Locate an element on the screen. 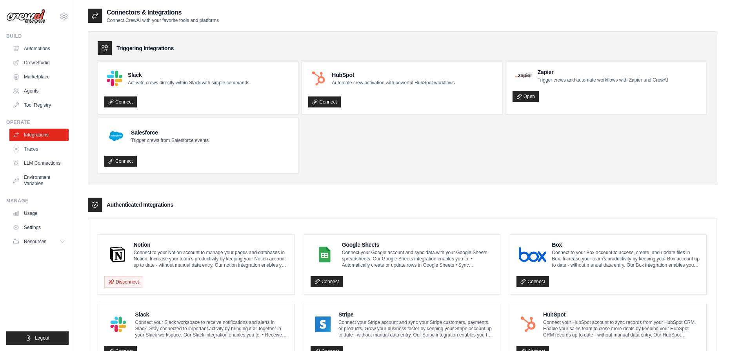  p: Connect your Google account and sync data with your Google Sheets spreadsheets. Our Google Sheets... is located at coordinates (418, 259).